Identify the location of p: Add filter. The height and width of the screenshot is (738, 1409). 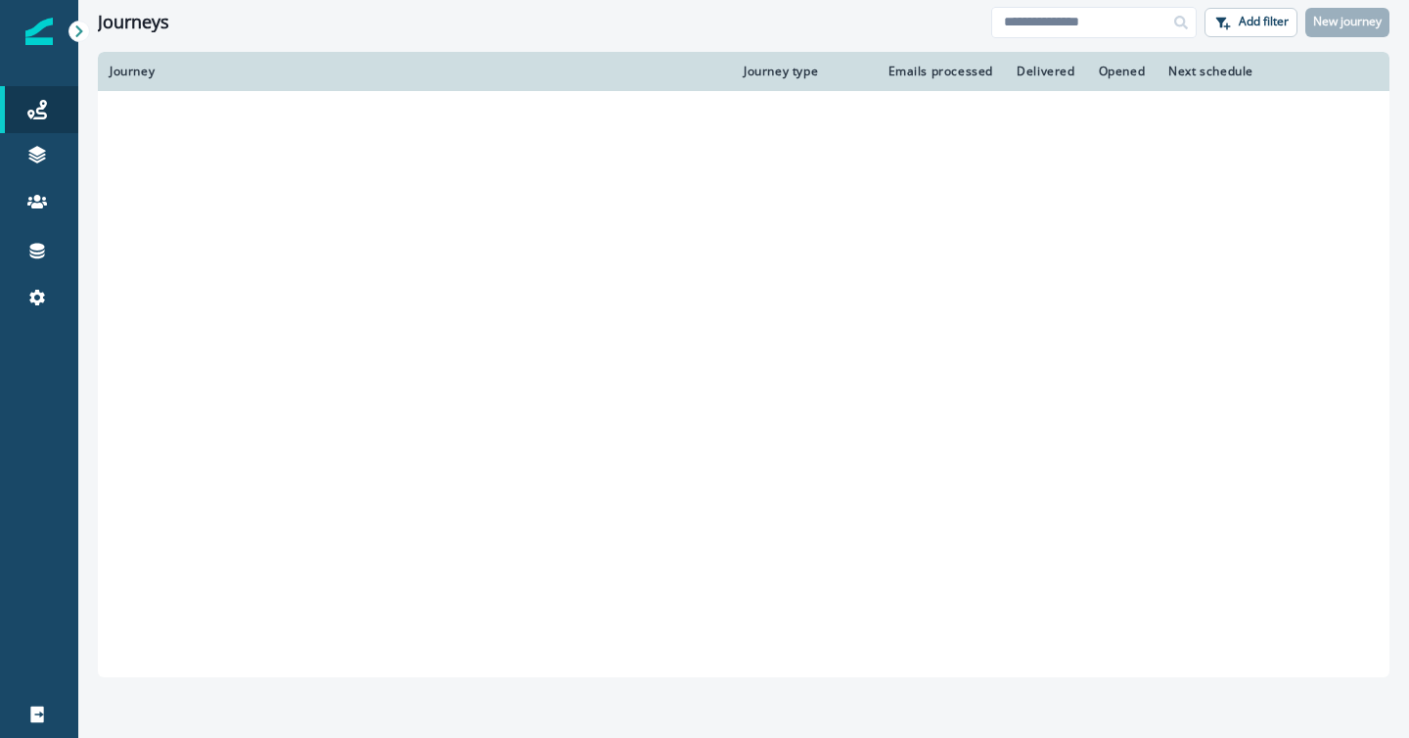
(1263, 22).